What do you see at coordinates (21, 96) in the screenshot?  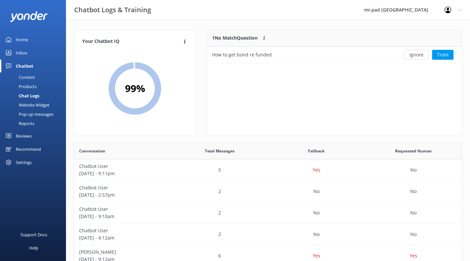 I see `div: Chat Logs` at bounding box center [21, 96].